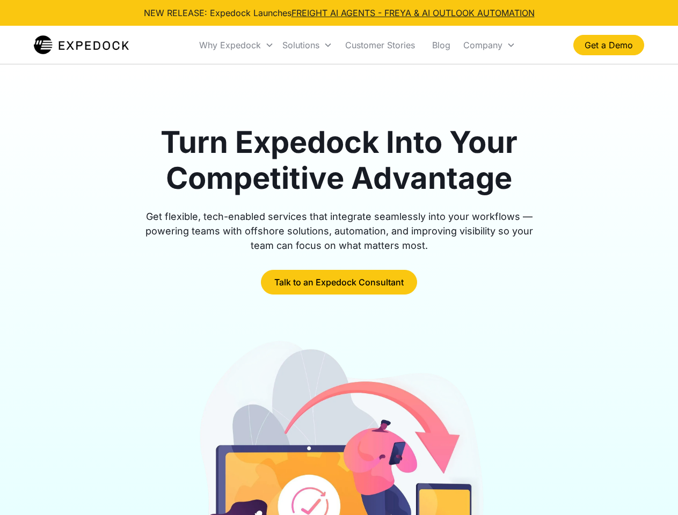 The image size is (678, 515). Describe the element at coordinates (413, 13) in the screenshot. I see `a: FREIGHT AI AGENTS - FREYA & AI OUTLOOK AUTOMATION` at that location.